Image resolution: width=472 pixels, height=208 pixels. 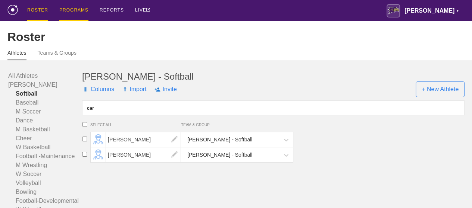 What do you see at coordinates (45, 76) in the screenshot?
I see `a: All Athletes` at bounding box center [45, 76].